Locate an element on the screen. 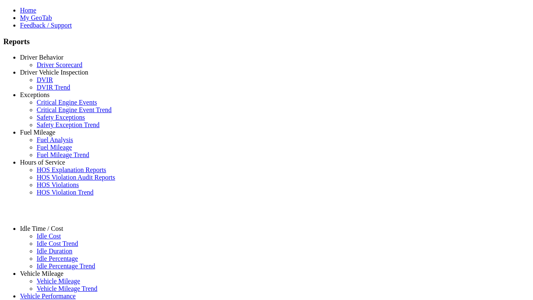 Image resolution: width=533 pixels, height=300 pixels. a: My GeoTab is located at coordinates (36, 17).